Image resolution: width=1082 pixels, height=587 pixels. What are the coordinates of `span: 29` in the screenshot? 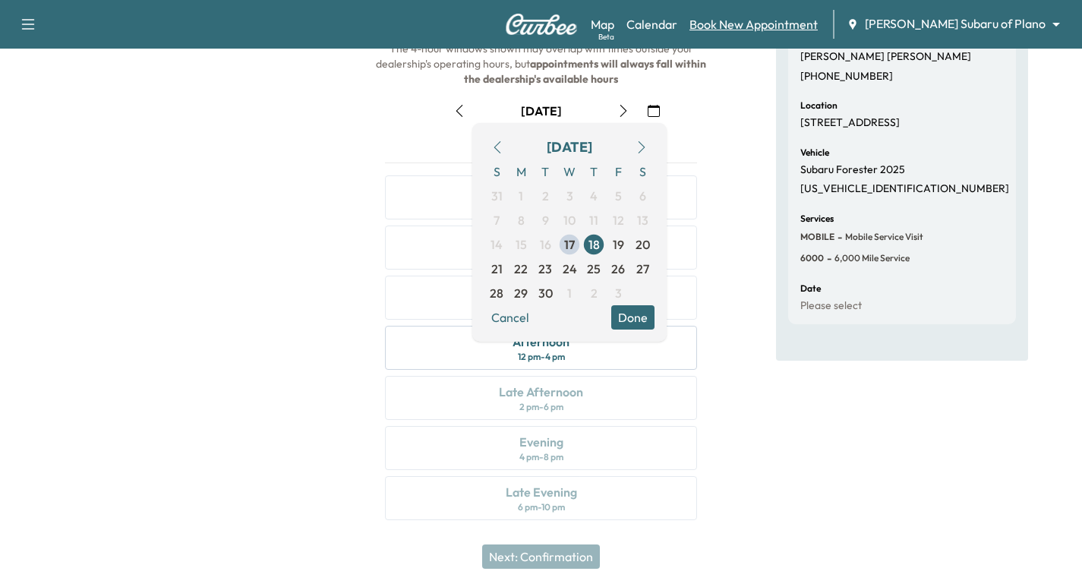 It's located at (521, 293).